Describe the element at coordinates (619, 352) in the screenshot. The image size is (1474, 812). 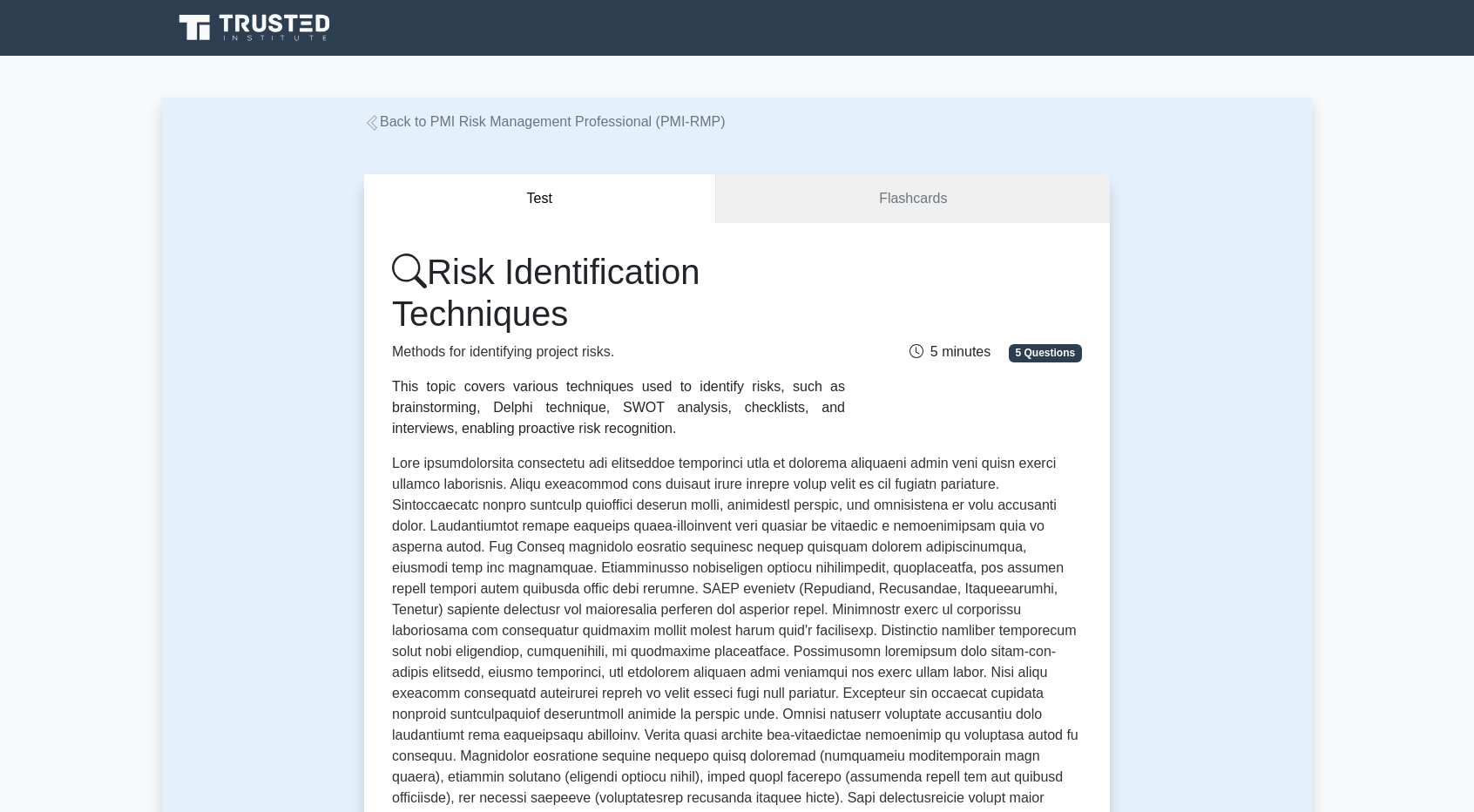
I see `p: Methods for identifying project risks.` at that location.